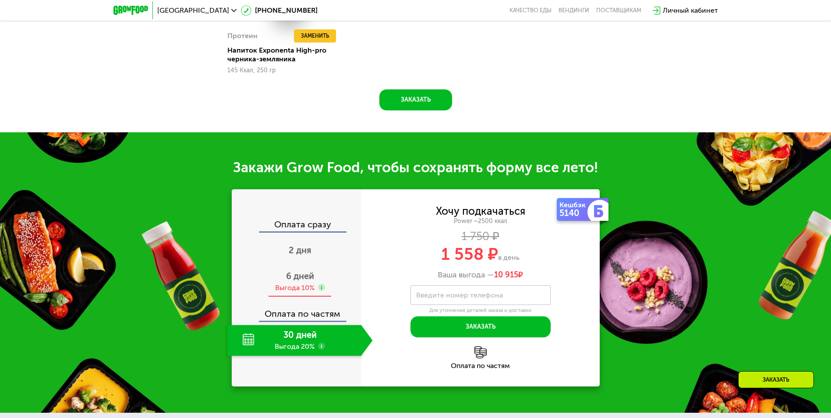 The height and width of the screenshot is (418, 831). I want to click on div: 1 750 ₽, so click(481, 237).